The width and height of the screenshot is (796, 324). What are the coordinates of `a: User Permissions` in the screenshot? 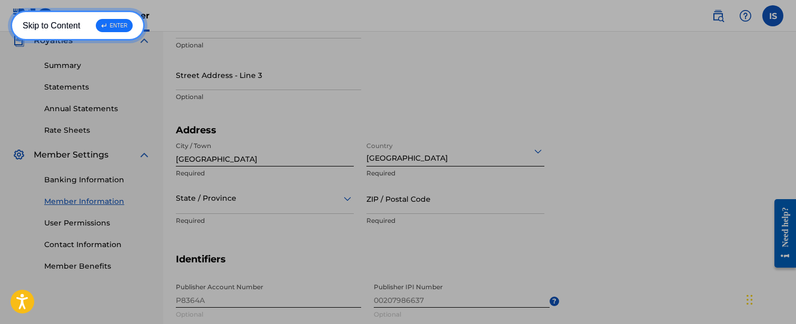 It's located at (97, 223).